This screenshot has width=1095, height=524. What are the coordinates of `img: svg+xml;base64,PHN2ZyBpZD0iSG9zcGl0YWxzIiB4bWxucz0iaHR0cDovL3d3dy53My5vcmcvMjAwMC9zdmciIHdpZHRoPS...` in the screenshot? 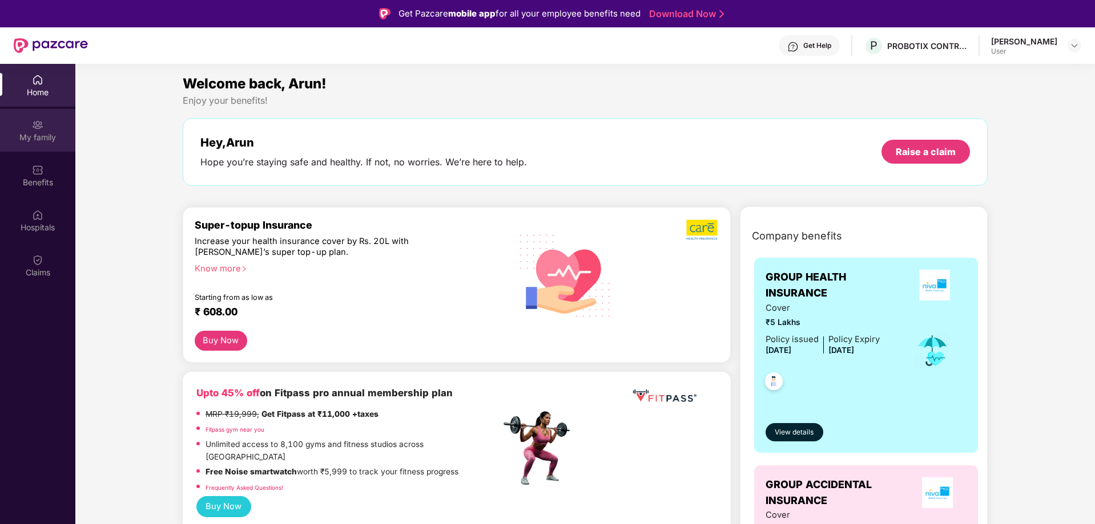 It's located at (38, 215).